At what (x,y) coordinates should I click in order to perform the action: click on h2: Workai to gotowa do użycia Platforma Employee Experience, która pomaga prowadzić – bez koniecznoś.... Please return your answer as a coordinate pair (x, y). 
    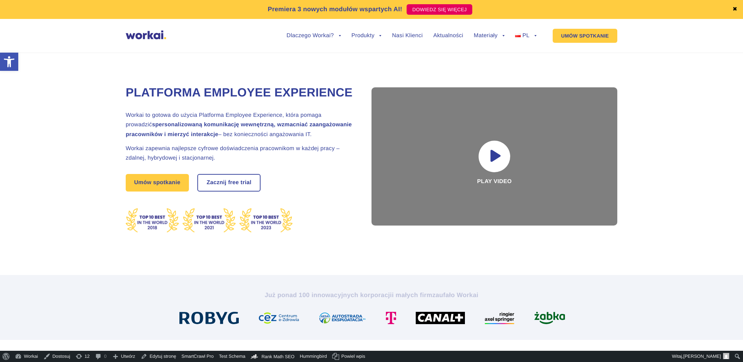
    Looking at the image, I should click on (240, 125).